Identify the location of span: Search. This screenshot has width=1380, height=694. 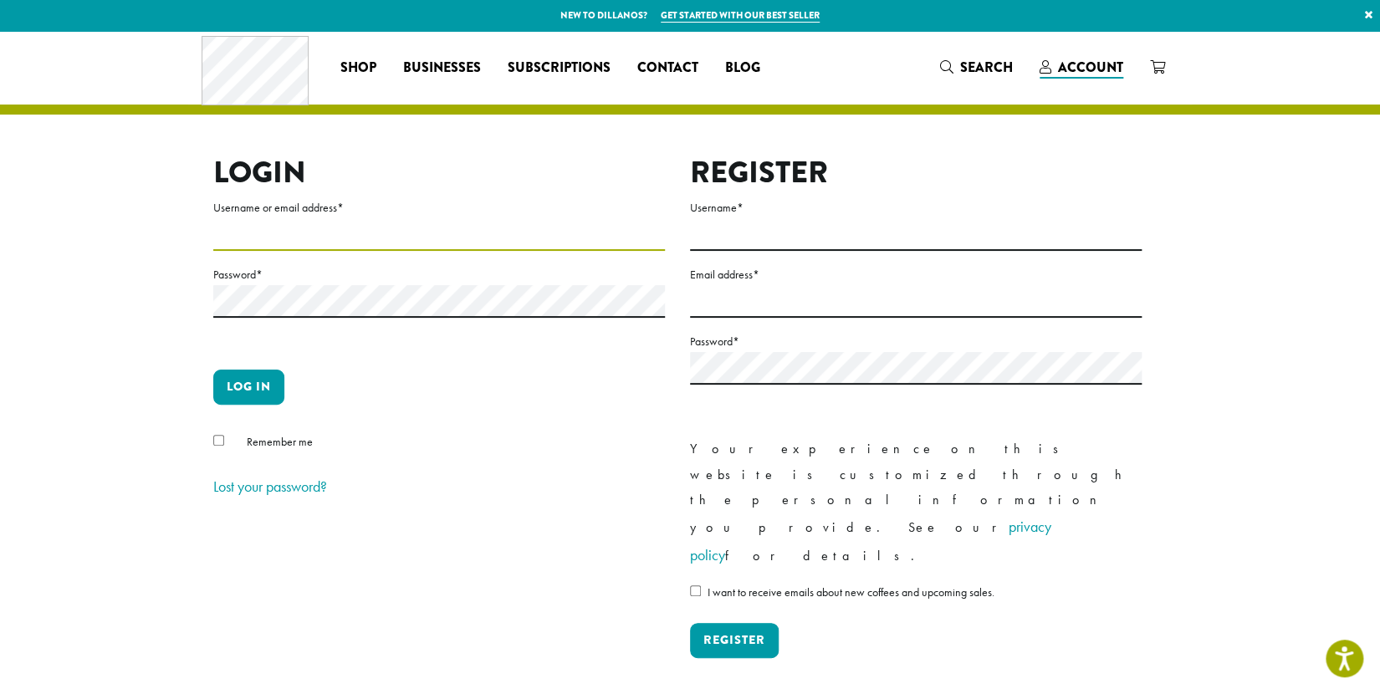
(986, 67).